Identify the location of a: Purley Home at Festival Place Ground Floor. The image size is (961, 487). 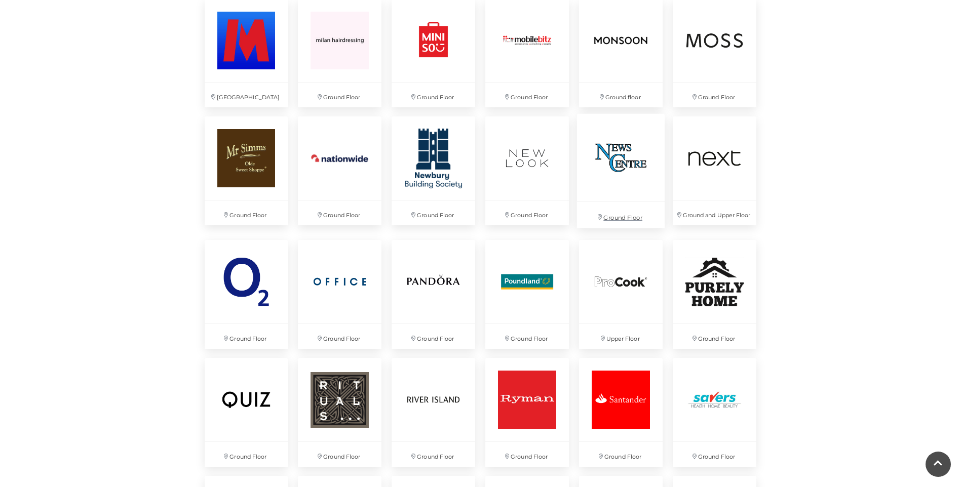
(714, 294).